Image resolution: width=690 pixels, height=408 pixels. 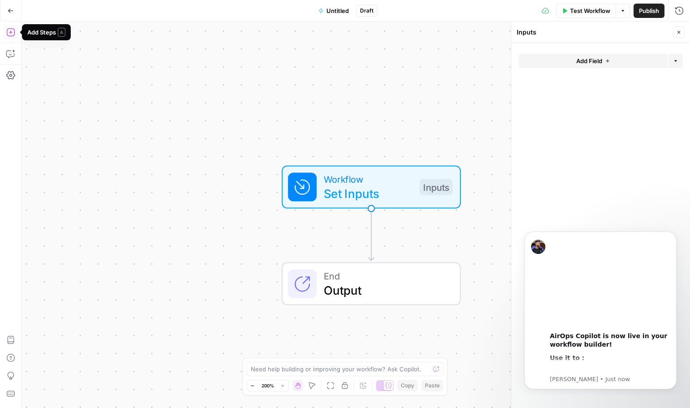 What do you see at coordinates (407, 385) in the screenshot?
I see `span: Copy` at bounding box center [407, 385].